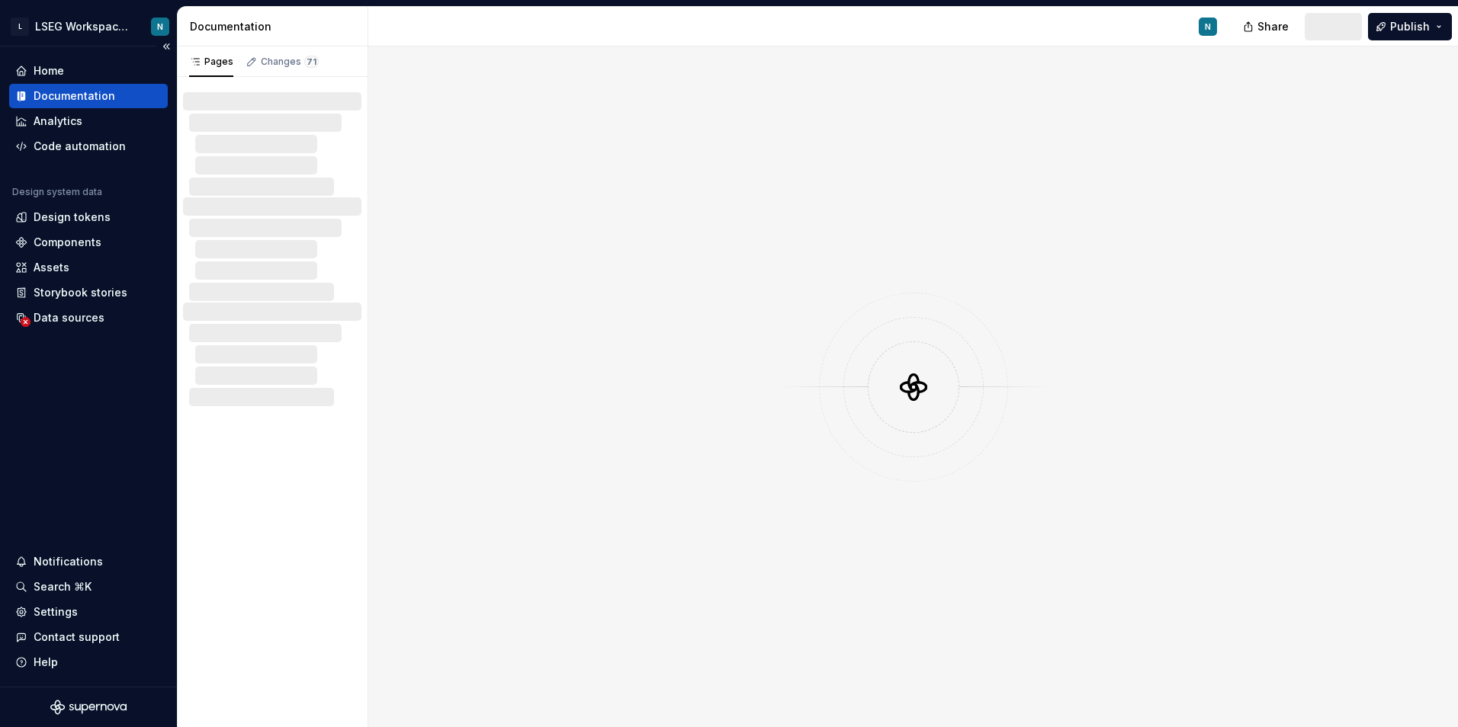 This screenshot has width=1458, height=727. Describe the element at coordinates (88, 663) in the screenshot. I see `button: Help` at that location.